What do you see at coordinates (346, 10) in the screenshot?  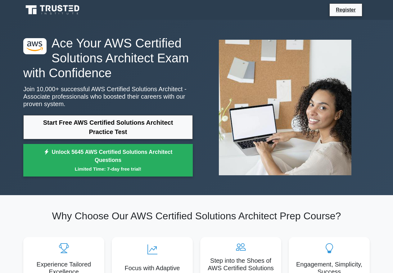 I see `a: Register` at bounding box center [346, 10].